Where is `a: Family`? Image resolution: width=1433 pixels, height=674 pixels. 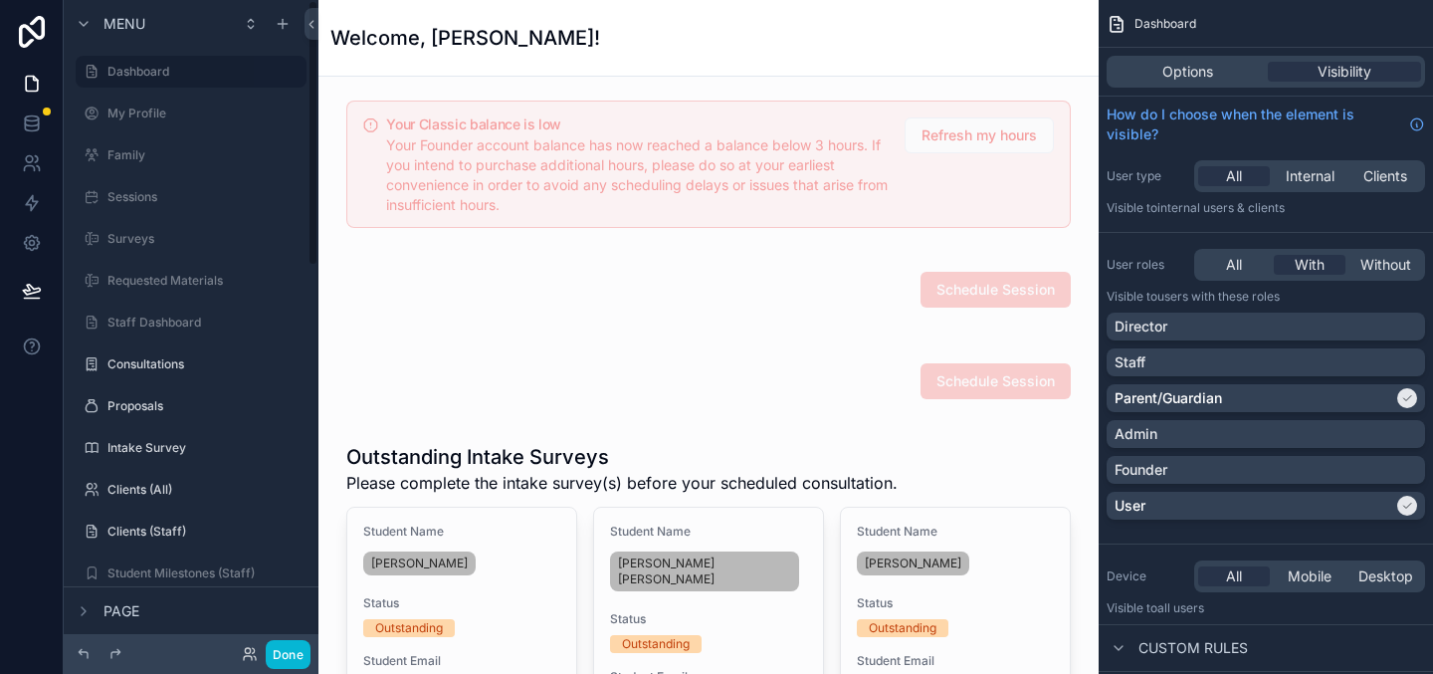
a: Family is located at coordinates (191, 155).